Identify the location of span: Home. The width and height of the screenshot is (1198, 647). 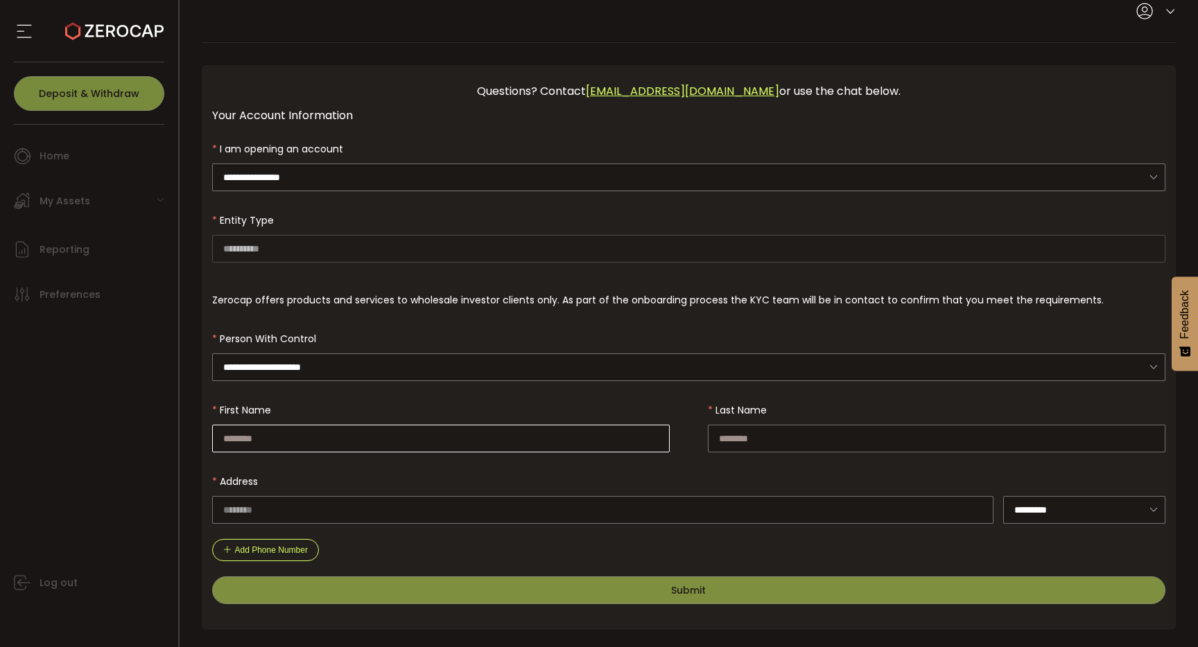
(54, 156).